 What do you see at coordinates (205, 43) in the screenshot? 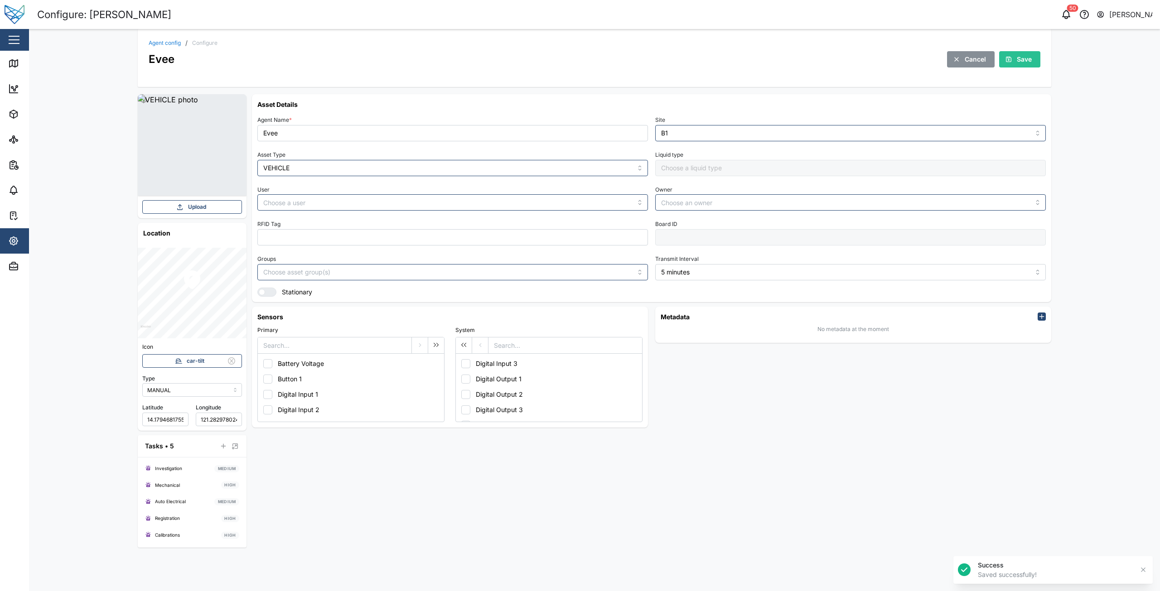
I see `div: Configure` at bounding box center [205, 43].